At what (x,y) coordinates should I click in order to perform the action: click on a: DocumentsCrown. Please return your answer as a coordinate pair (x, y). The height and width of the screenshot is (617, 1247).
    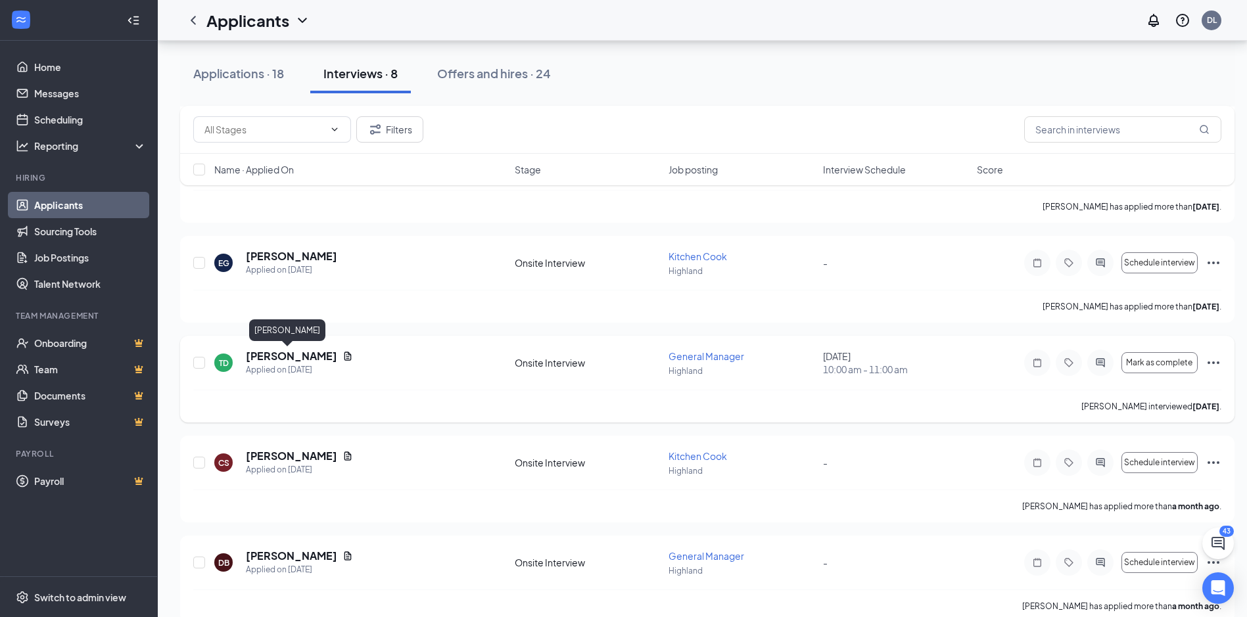
    Looking at the image, I should click on (90, 396).